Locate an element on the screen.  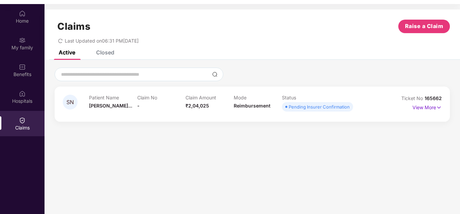
img: svg+xml;base64,PHN2ZyB3aWR0aD0iMjAiIGhlaWdodD0iMjAiIHZpZXdCb3g9IjAgMCAyMCAyMCIgZmlsbD0ibm9uZSIgeG... is located at coordinates (22, 40).